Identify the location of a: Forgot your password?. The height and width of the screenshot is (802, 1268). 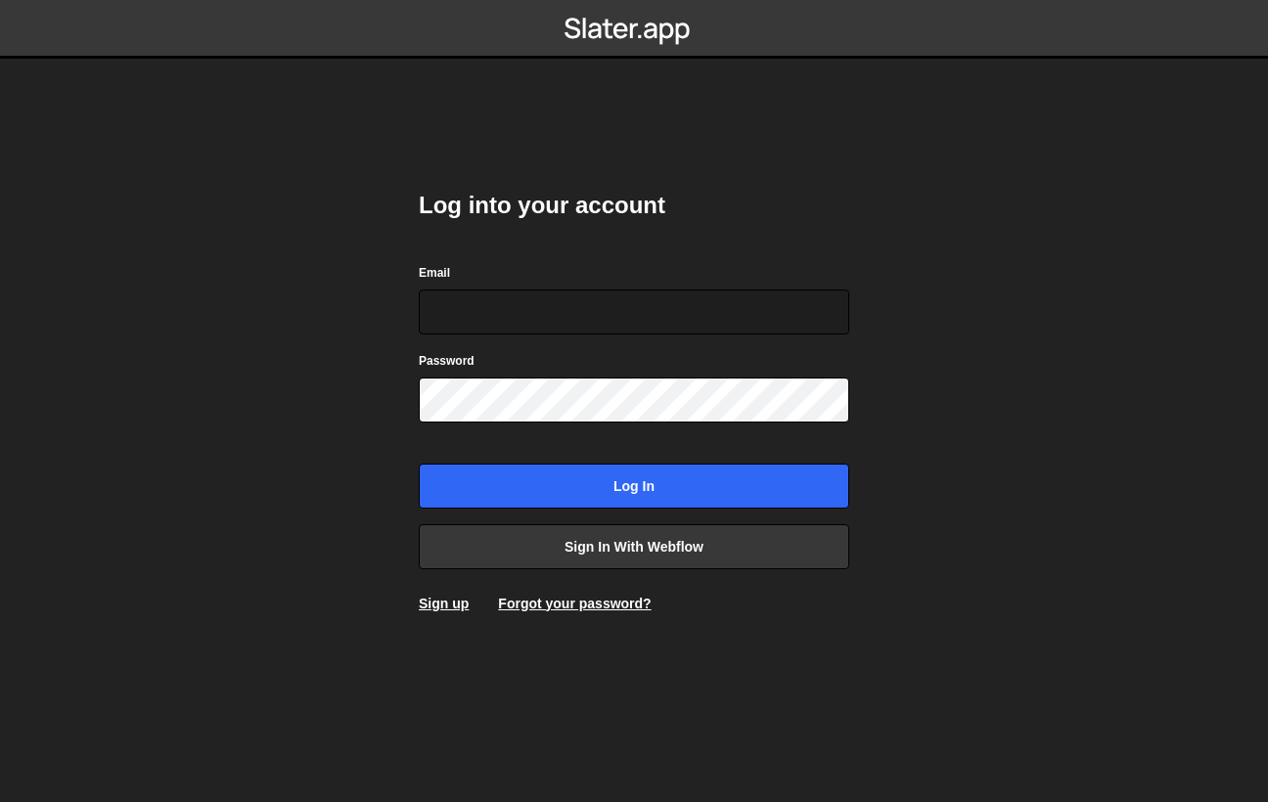
(574, 604).